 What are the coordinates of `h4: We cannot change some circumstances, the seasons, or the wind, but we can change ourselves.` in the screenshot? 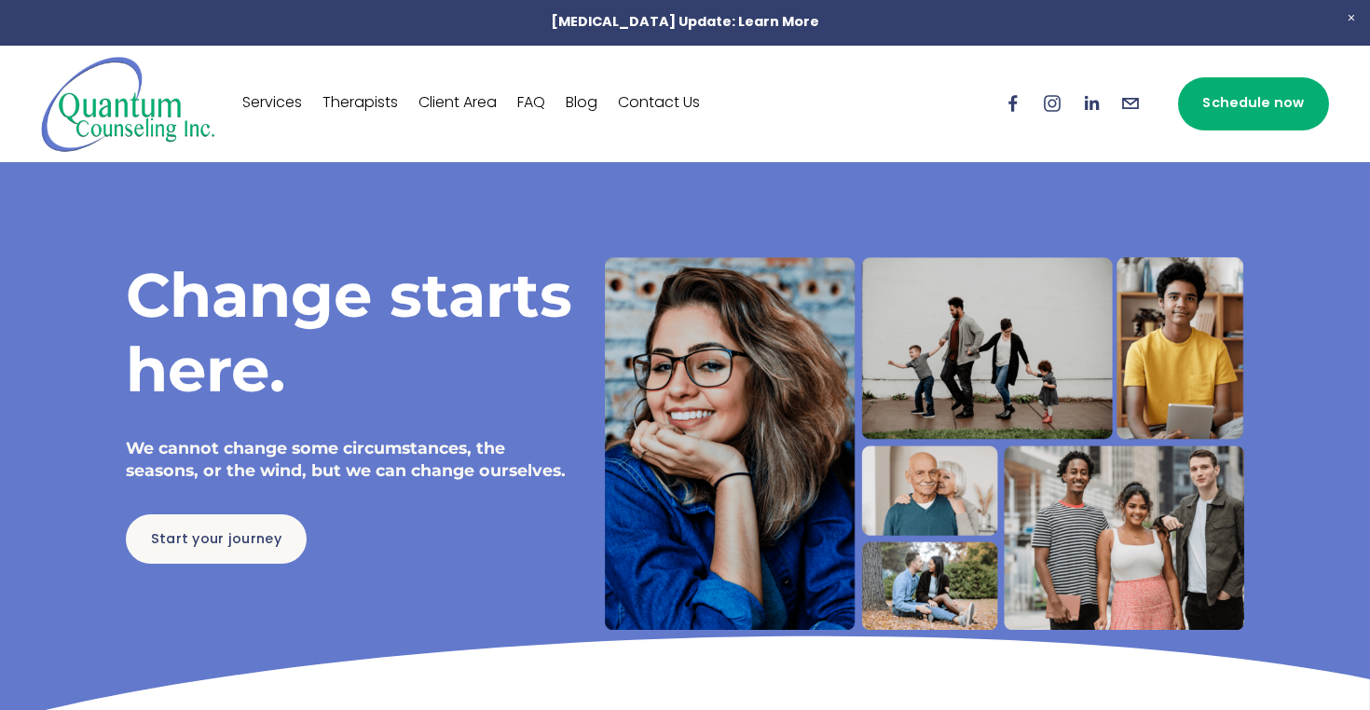 It's located at (350, 460).